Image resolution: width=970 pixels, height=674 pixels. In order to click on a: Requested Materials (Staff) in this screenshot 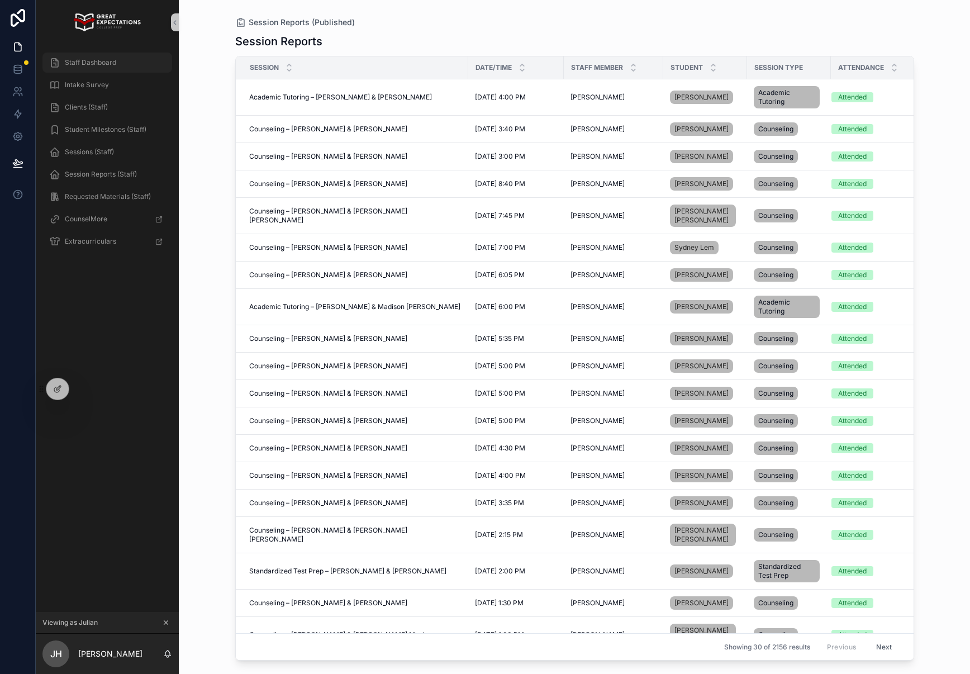, I will do `click(107, 197)`.